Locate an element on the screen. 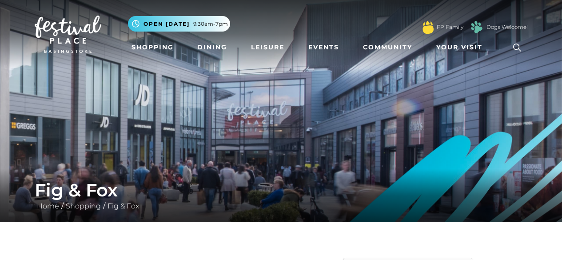 The height and width of the screenshot is (260, 562). a: Dining is located at coordinates (212, 47).